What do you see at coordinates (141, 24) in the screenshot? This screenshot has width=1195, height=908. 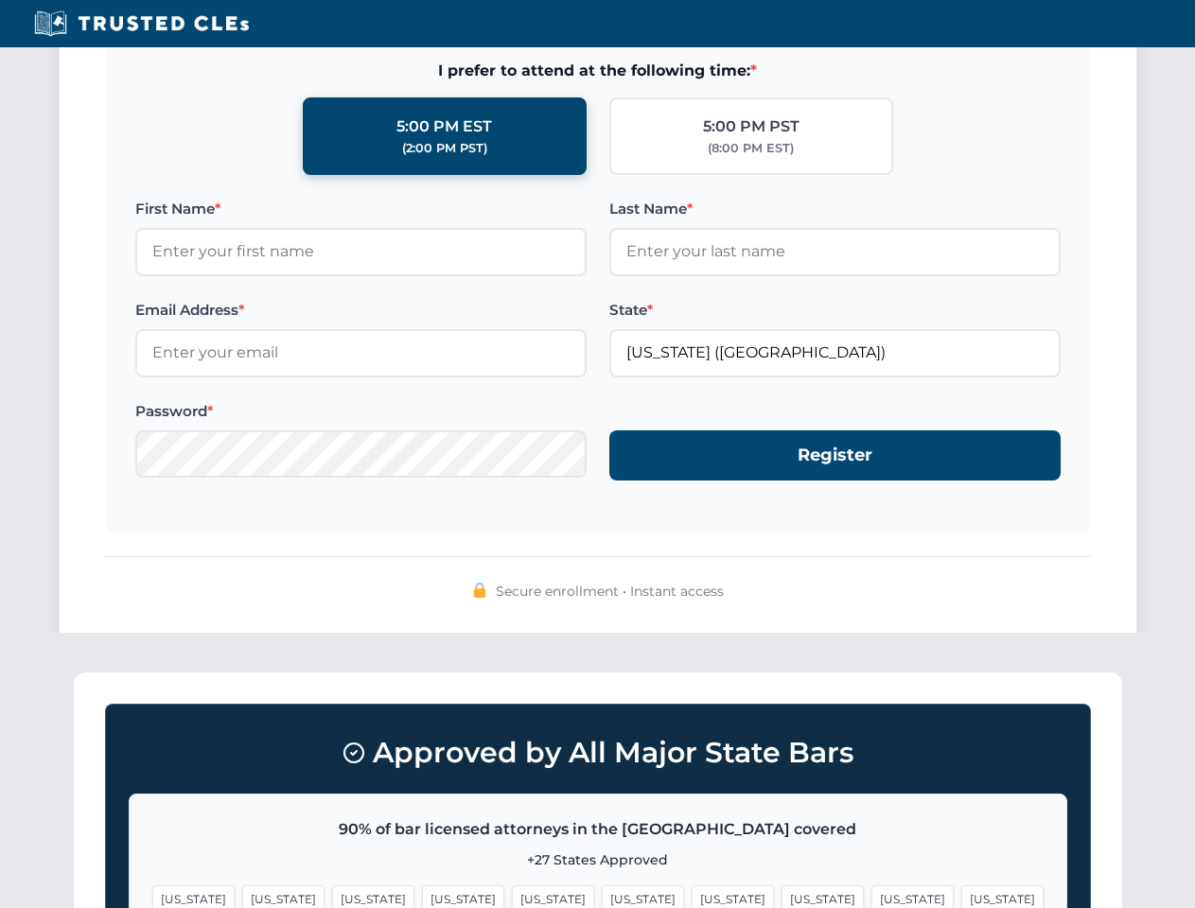 I see `img: Trusted CLEs` at bounding box center [141, 24].